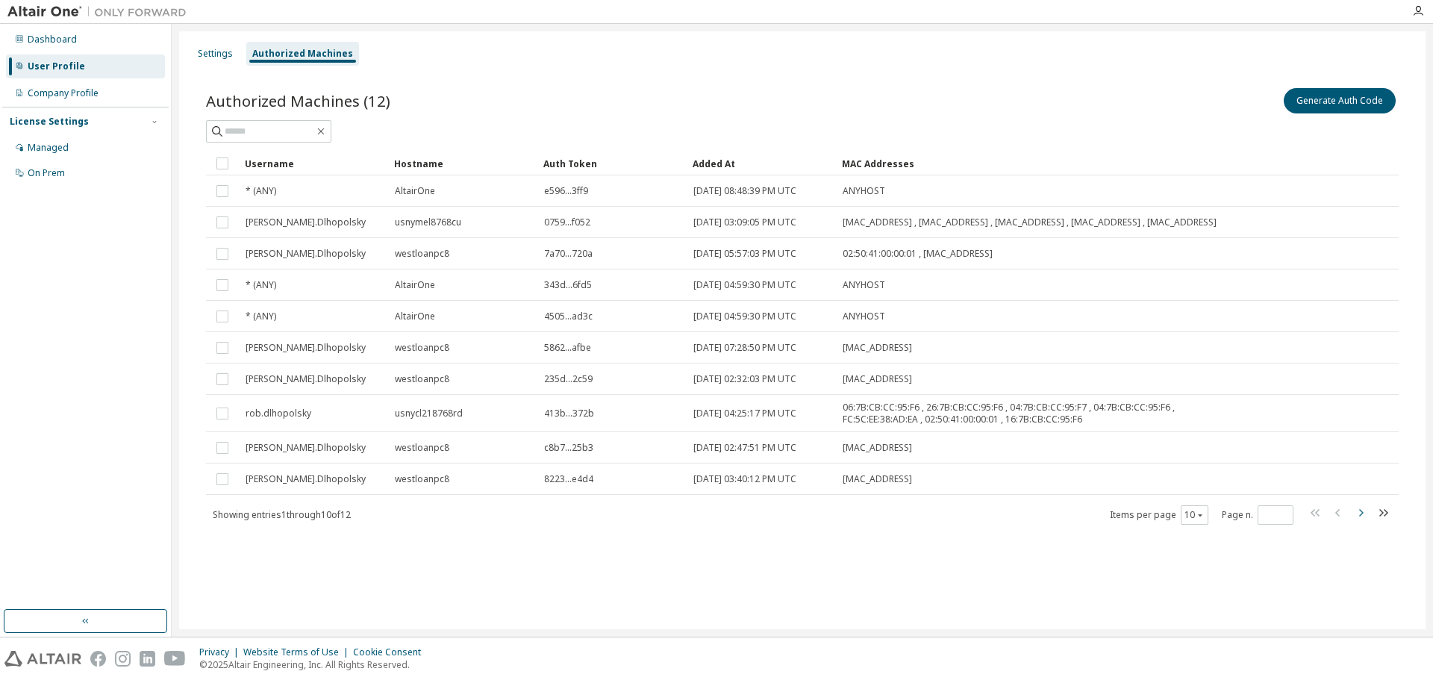 The height and width of the screenshot is (680, 1433). I want to click on div: Managed, so click(48, 148).